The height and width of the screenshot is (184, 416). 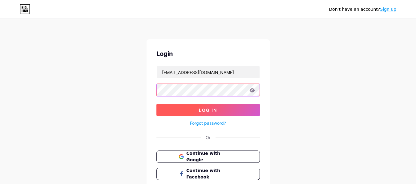 I want to click on input: Username, so click(x=208, y=72).